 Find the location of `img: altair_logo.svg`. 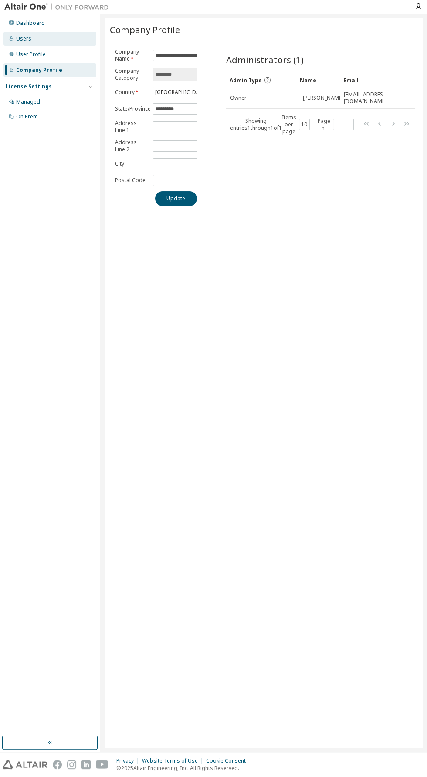

img: altair_logo.svg is located at coordinates (25, 765).